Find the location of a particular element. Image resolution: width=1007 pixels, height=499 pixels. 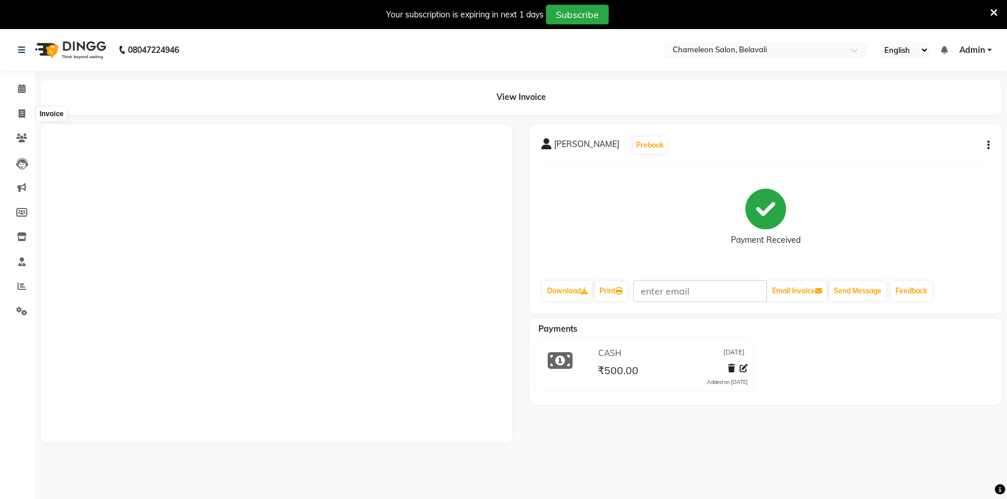

button: Email Invoice is located at coordinates (797, 291).